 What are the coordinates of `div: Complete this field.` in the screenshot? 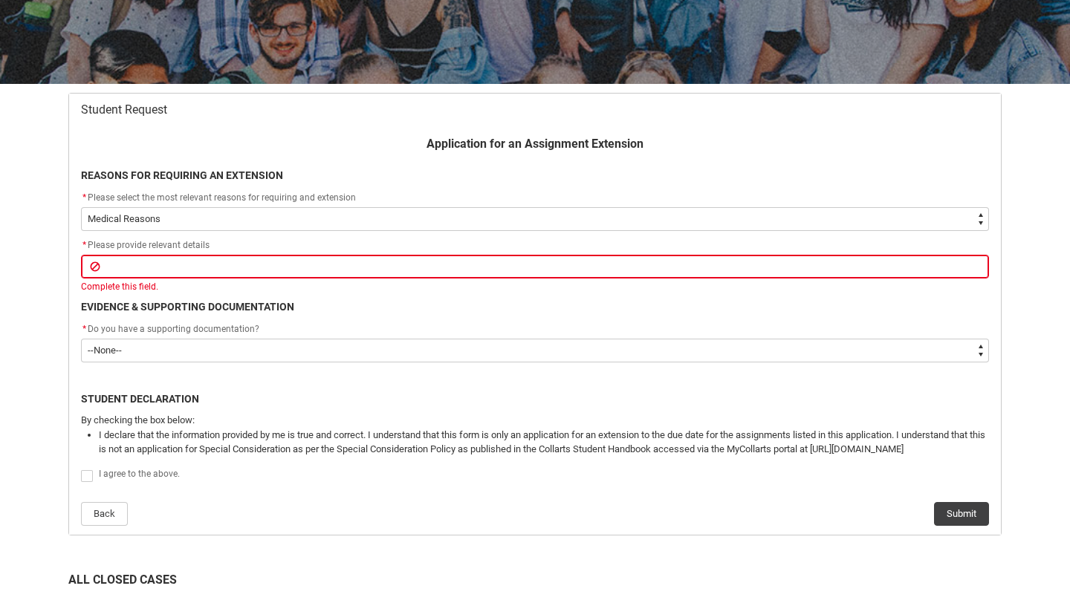 It's located at (535, 287).